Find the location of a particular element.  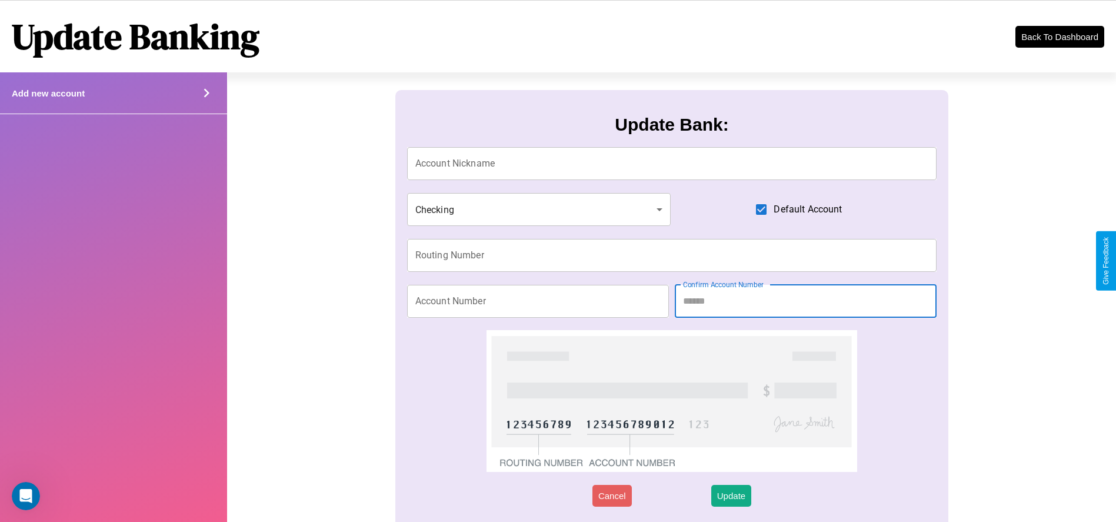

div: Give Feedback is located at coordinates (1106, 261).